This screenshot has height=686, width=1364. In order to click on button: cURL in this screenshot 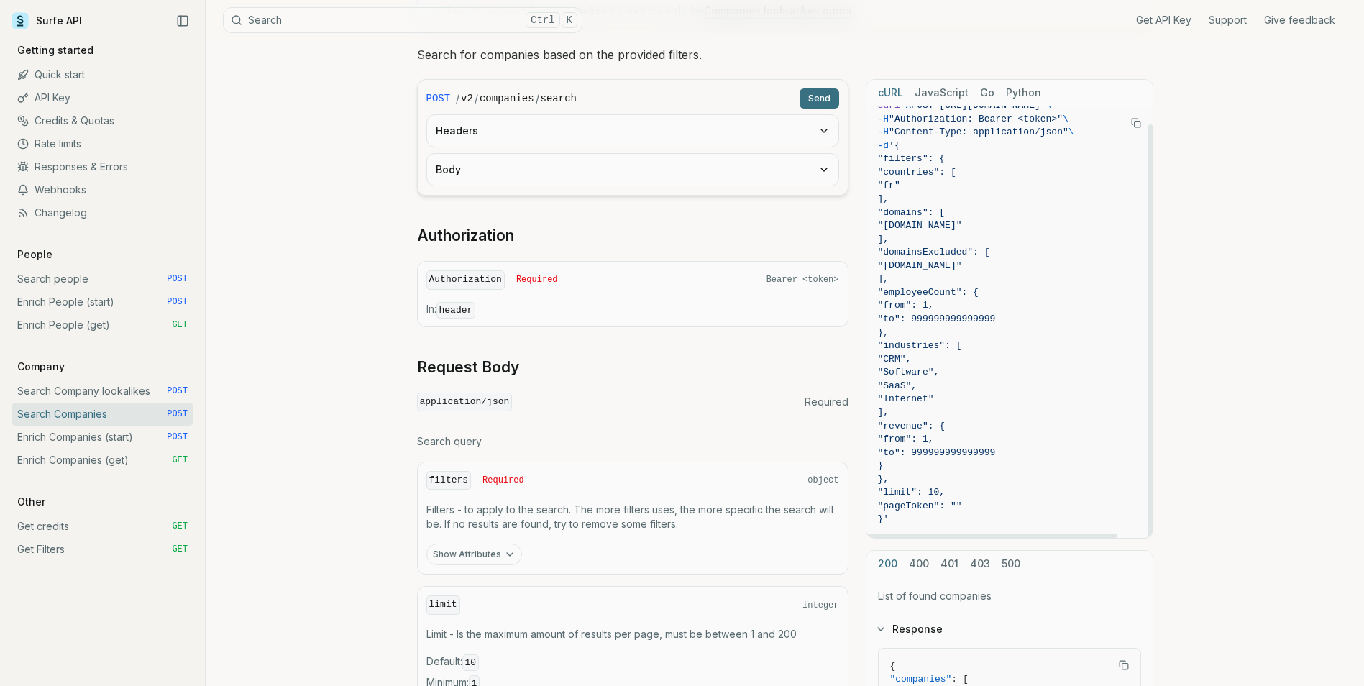, I will do `click(890, 93)`.